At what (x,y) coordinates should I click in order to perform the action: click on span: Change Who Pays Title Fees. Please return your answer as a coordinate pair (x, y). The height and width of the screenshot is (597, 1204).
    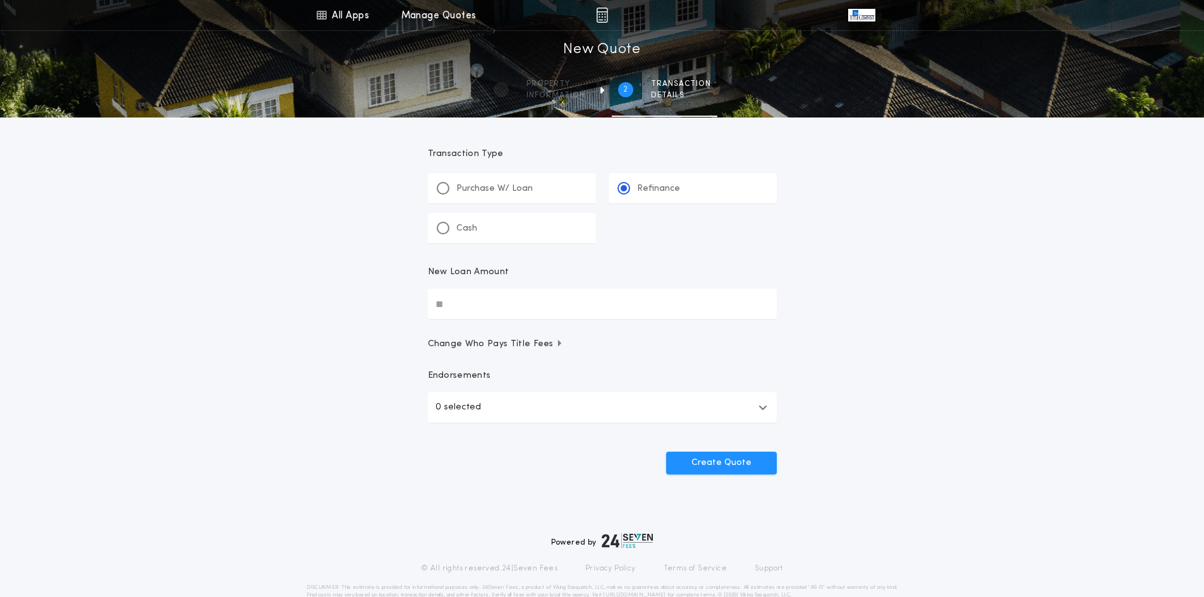
    Looking at the image, I should click on (496, 344).